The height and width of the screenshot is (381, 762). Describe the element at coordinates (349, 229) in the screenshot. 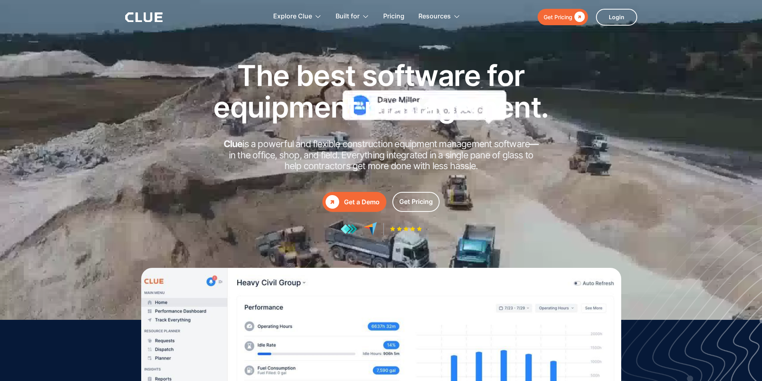

I see `img: reviews at getapp` at that location.